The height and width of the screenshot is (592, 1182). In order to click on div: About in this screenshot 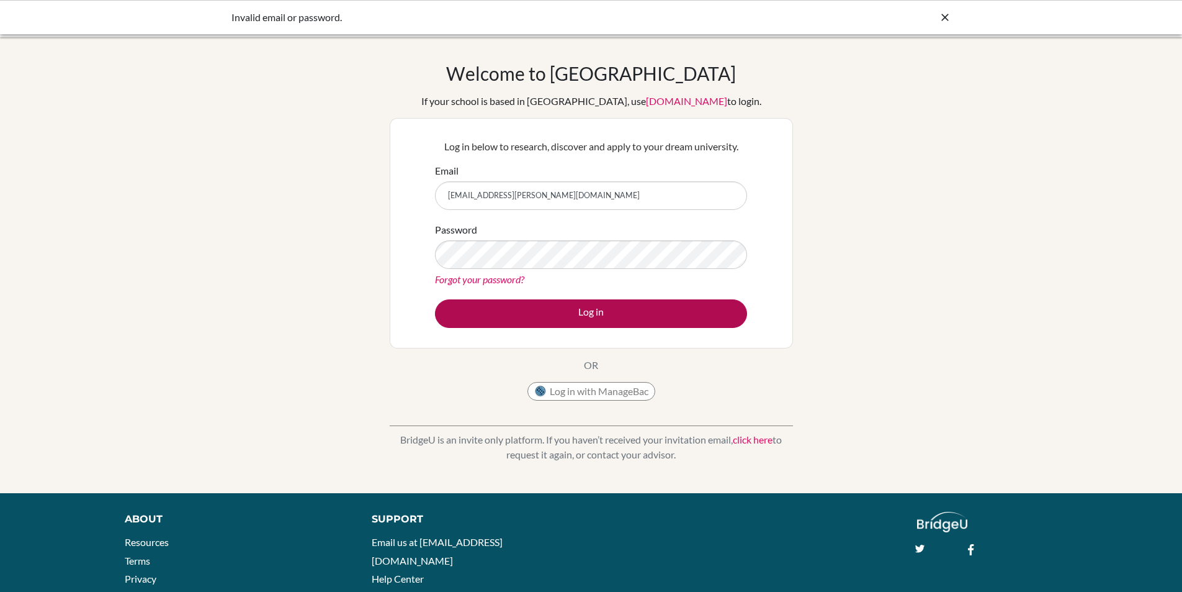, I will do `click(234, 519)`.